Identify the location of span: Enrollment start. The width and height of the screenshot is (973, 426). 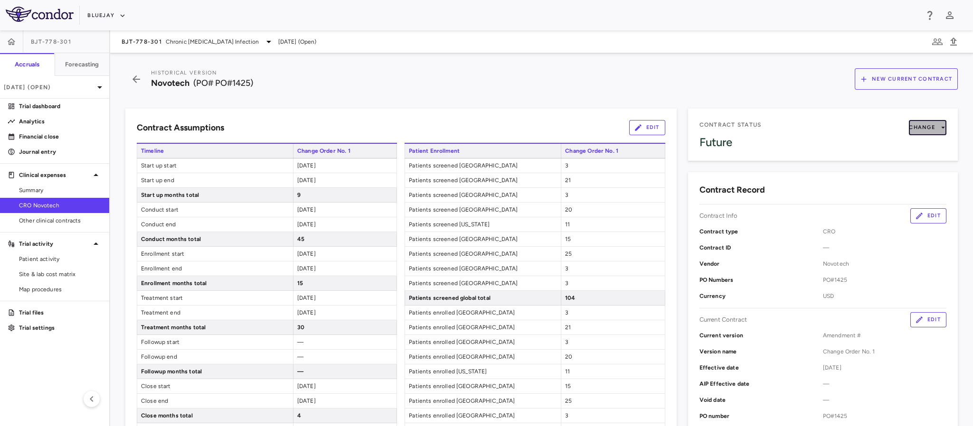
(215, 254).